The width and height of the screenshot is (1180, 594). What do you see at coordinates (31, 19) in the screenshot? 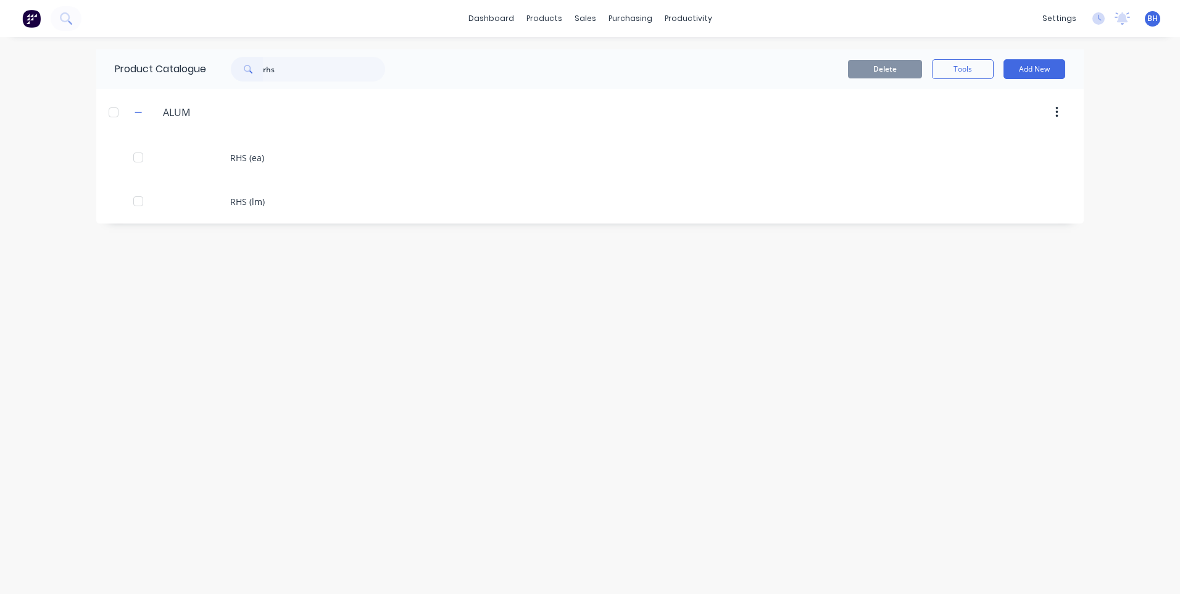
I see `img: Factory` at bounding box center [31, 19].